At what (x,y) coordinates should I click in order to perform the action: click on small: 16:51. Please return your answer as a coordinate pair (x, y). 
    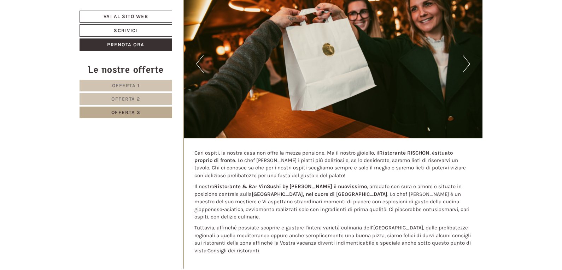
    Looking at the image, I should click on (61, 37).